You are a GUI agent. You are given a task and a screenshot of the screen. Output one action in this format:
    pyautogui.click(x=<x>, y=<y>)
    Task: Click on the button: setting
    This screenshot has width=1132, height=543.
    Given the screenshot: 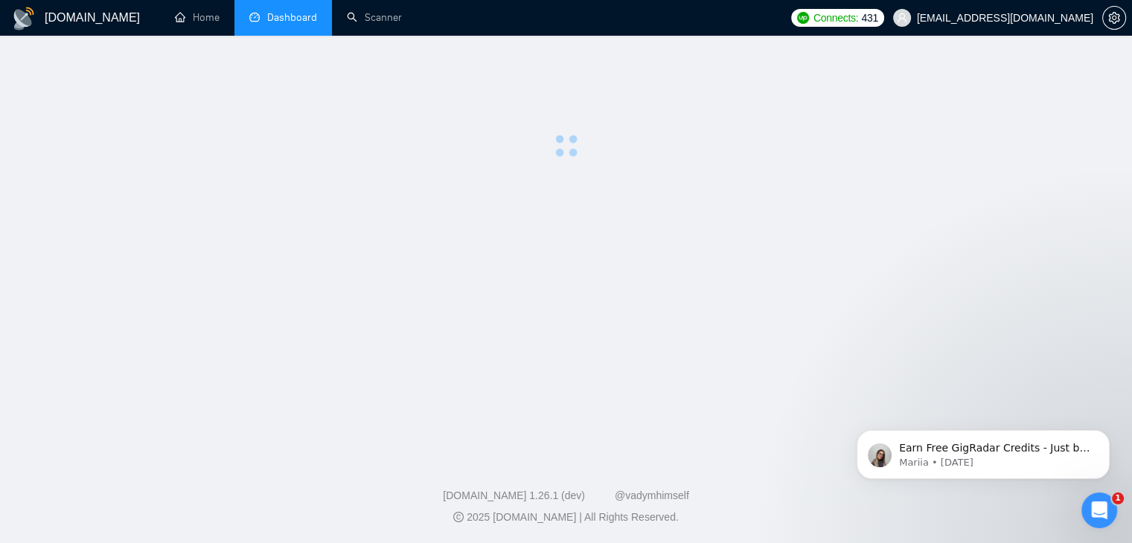 What is the action you would take?
    pyautogui.click(x=1114, y=18)
    